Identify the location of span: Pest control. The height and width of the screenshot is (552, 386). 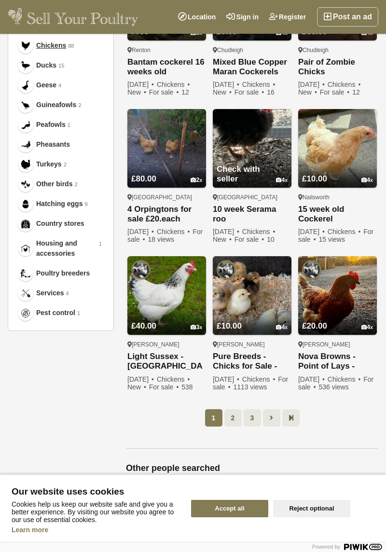
(55, 312).